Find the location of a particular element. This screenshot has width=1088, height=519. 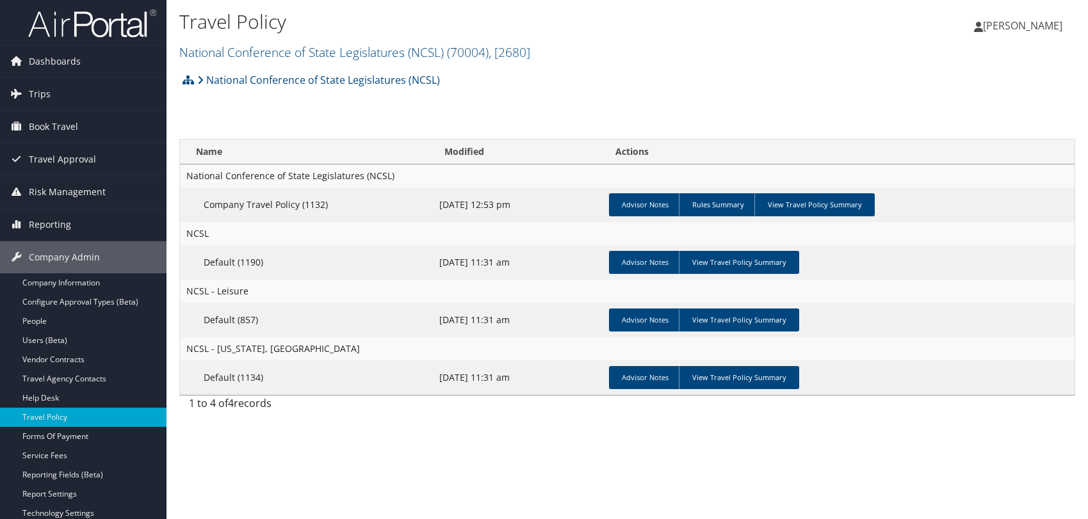

span: Risk Management is located at coordinates (67, 192).